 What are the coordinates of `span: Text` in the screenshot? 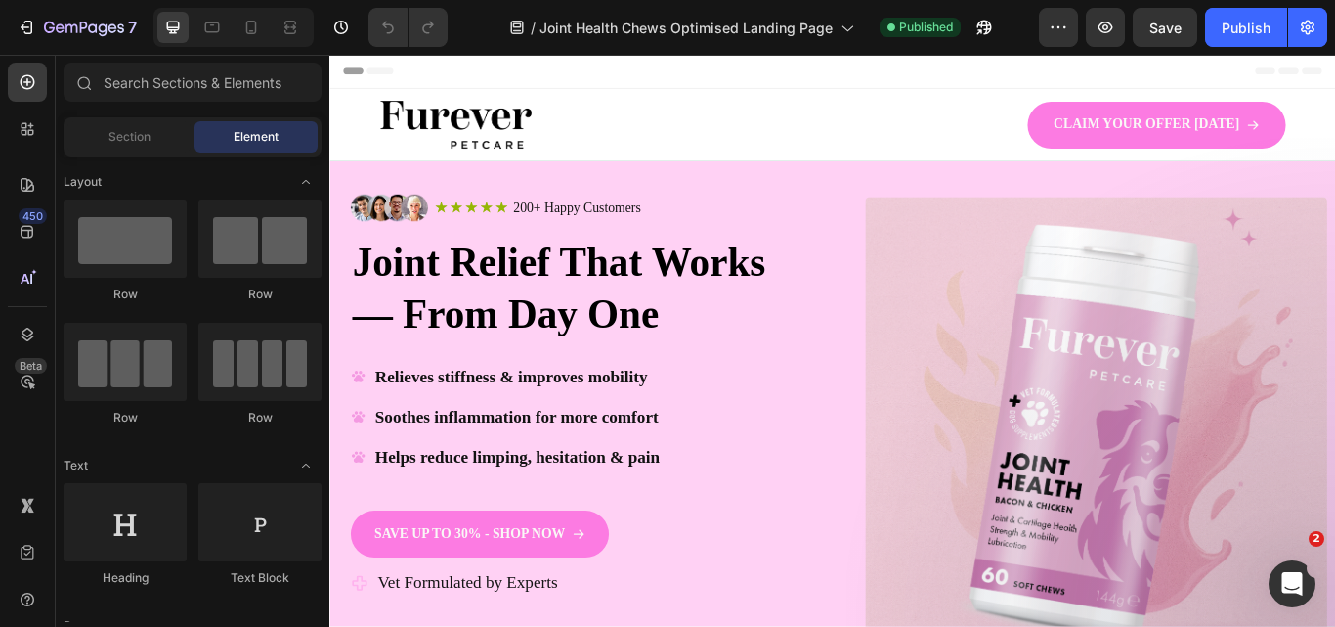 It's located at (75, 465).